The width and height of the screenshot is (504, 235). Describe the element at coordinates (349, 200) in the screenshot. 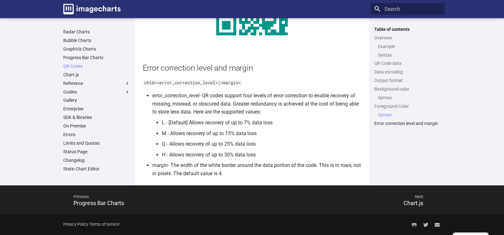

I see `a: NextChart.js` at that location.